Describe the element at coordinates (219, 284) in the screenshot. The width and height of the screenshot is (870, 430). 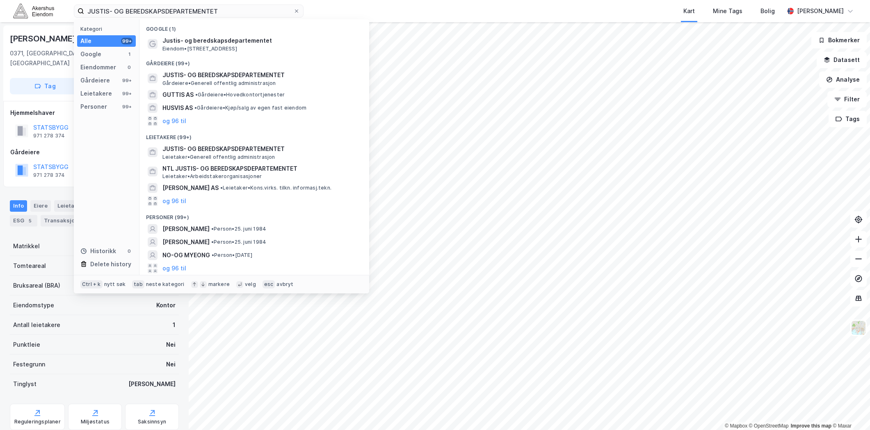
I see `div: markere` at that location.